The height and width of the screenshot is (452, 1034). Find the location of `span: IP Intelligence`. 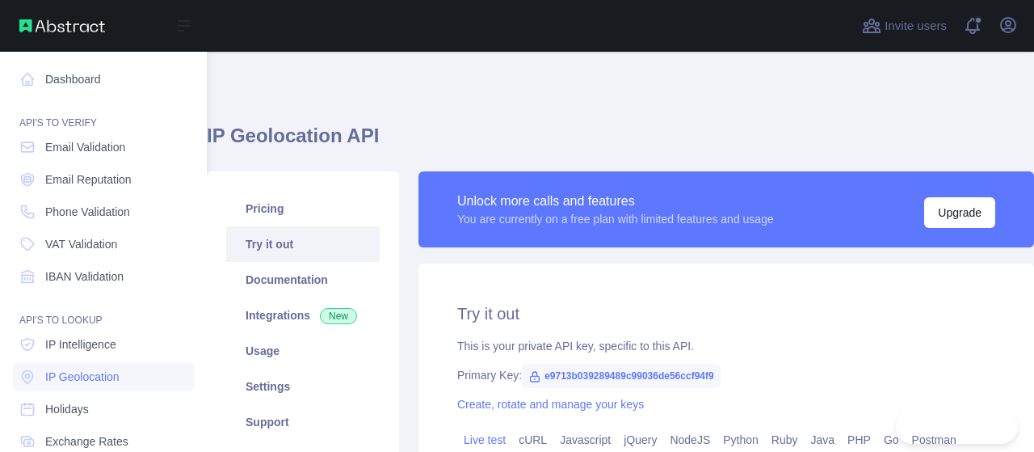

span: IP Intelligence is located at coordinates (81, 344).